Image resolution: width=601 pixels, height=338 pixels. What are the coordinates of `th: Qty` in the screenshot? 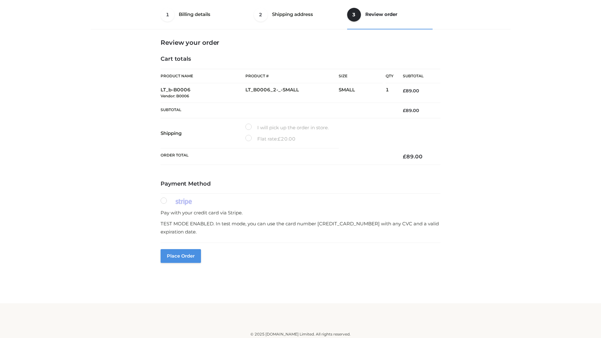 It's located at (389, 76).